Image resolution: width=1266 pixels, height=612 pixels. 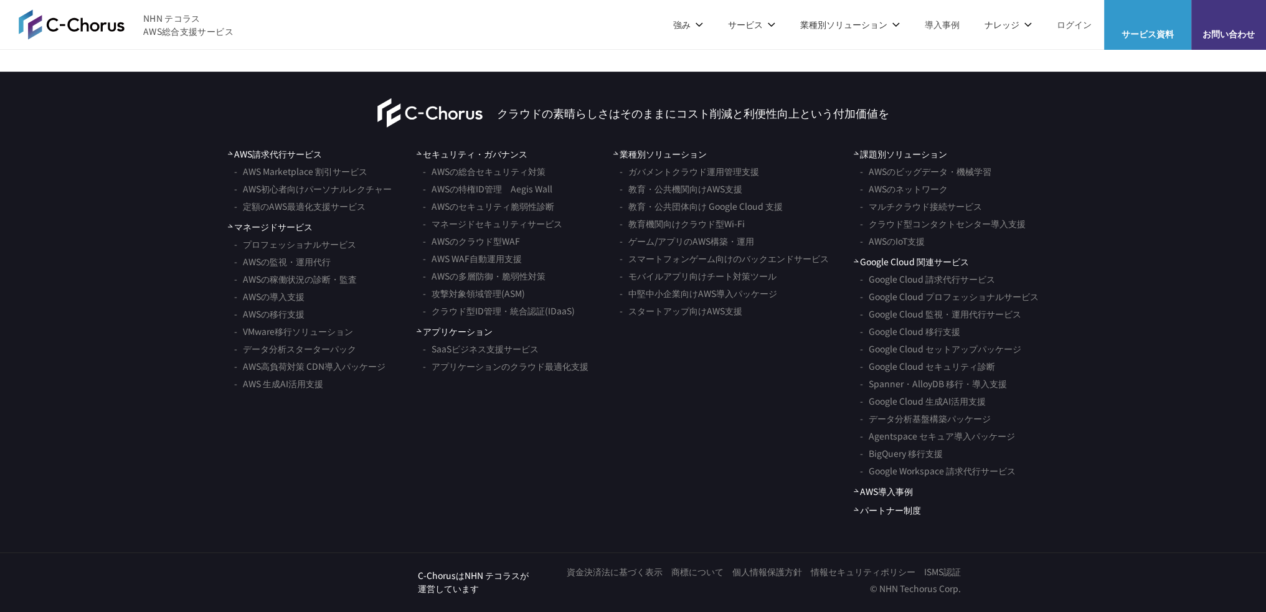 I want to click on a: マネージドサービス, so click(x=270, y=227).